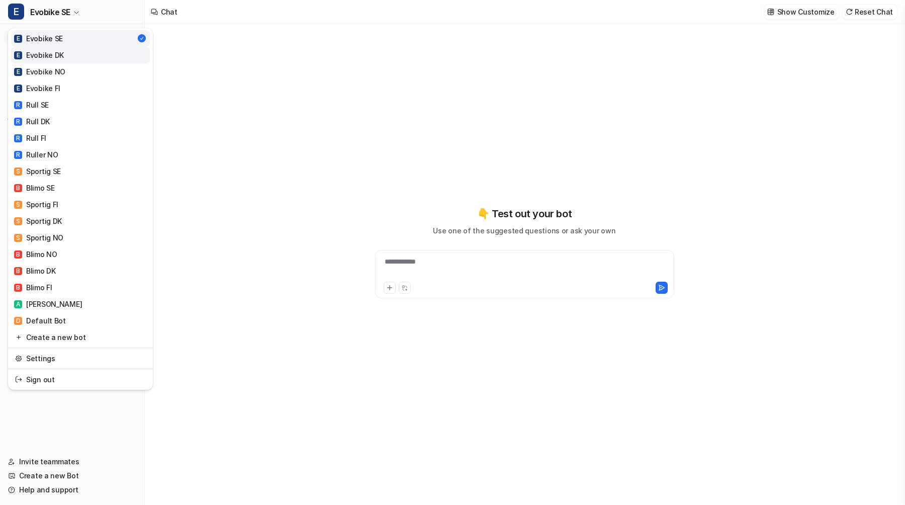 Image resolution: width=905 pixels, height=505 pixels. What do you see at coordinates (39, 55) in the screenshot?
I see `div: Evobike DK` at bounding box center [39, 55].